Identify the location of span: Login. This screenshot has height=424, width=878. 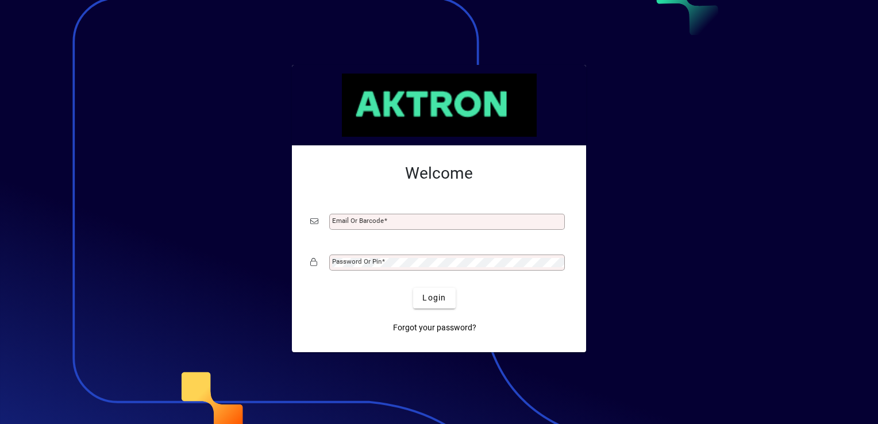
(434, 298).